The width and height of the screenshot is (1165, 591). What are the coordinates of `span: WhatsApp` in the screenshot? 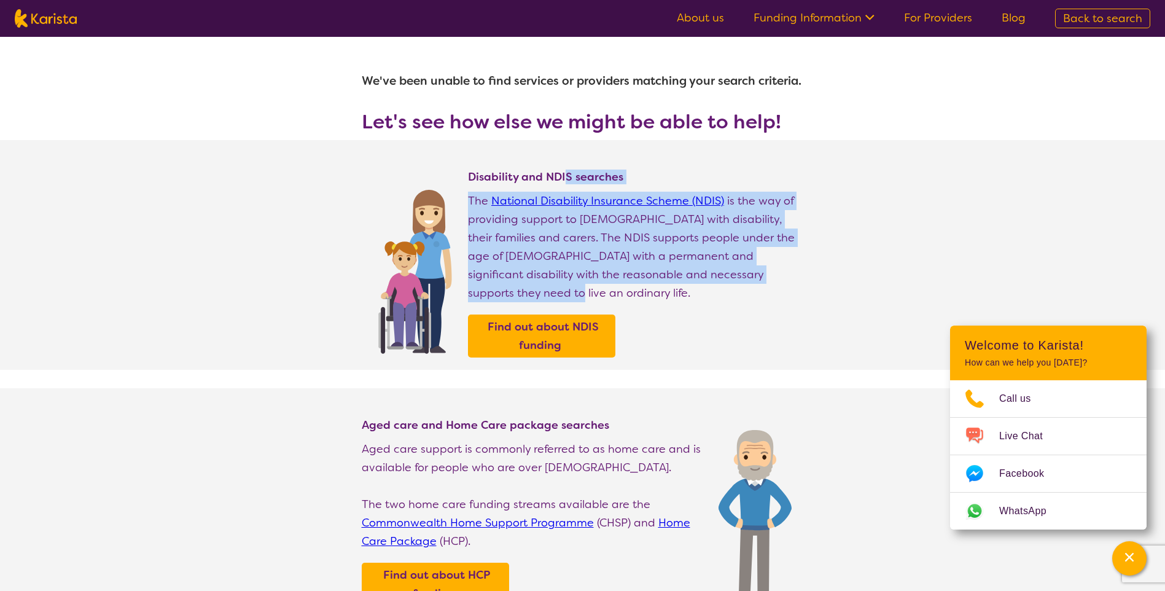 It's located at (1030, 511).